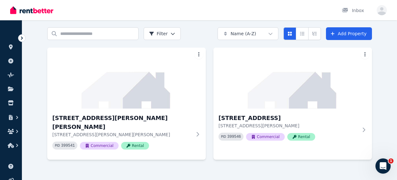  Describe the element at coordinates (234, 137) in the screenshot. I see `code: 399546` at that location.